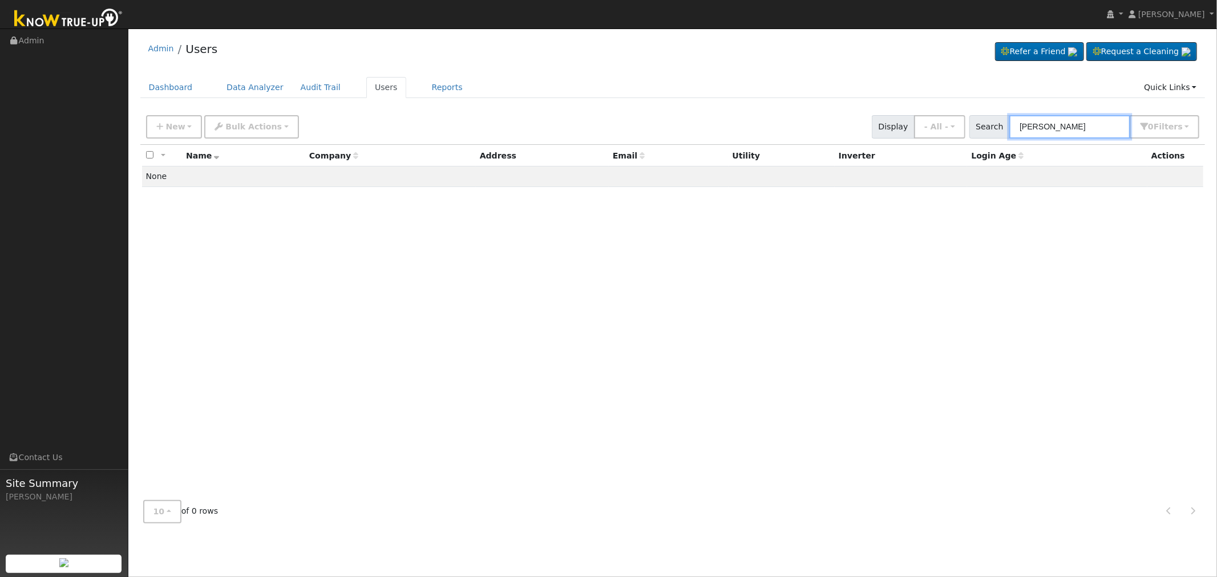 The height and width of the screenshot is (577, 1217). What do you see at coordinates (181, 512) in the screenshot?
I see `span: of 0 rows` at bounding box center [181, 512].